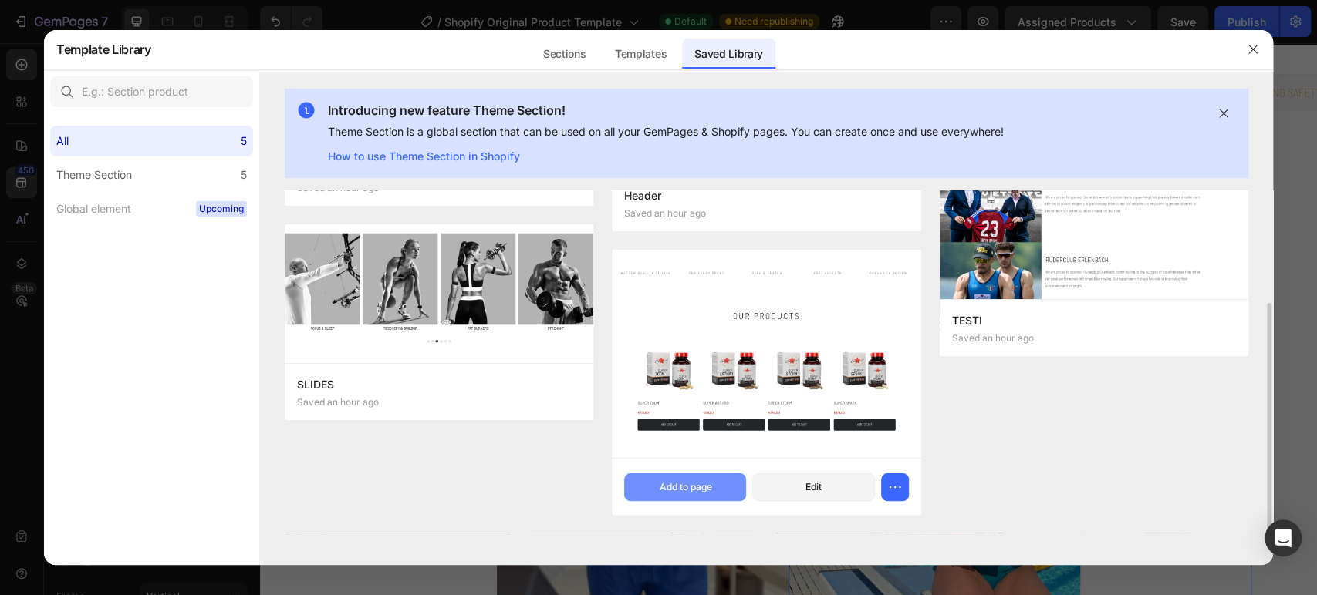  What do you see at coordinates (666, 110) in the screenshot?
I see `p: Introducing new feature Theme Section!` at bounding box center [666, 110].